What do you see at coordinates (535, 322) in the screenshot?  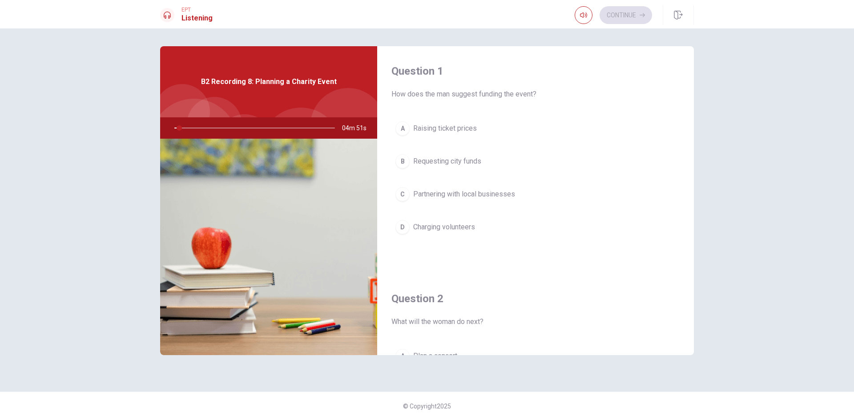 I see `span: What will the woman do next?` at bounding box center [535, 322].